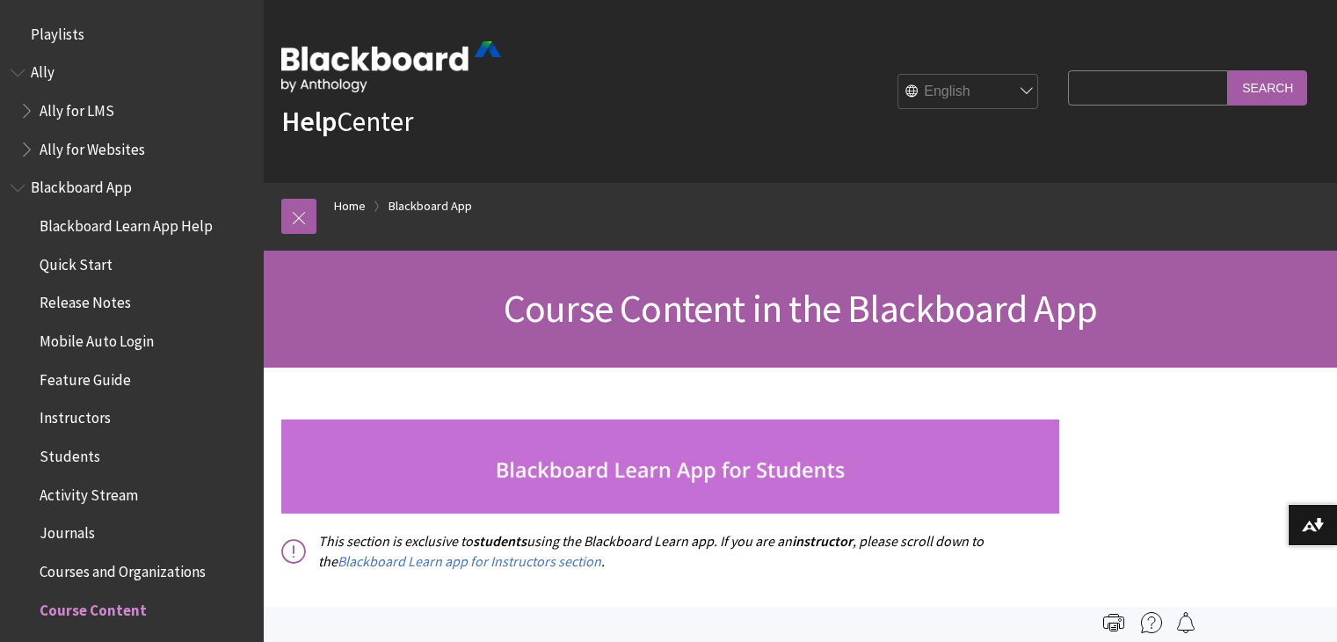 The height and width of the screenshot is (642, 1337). I want to click on span: Students, so click(69, 453).